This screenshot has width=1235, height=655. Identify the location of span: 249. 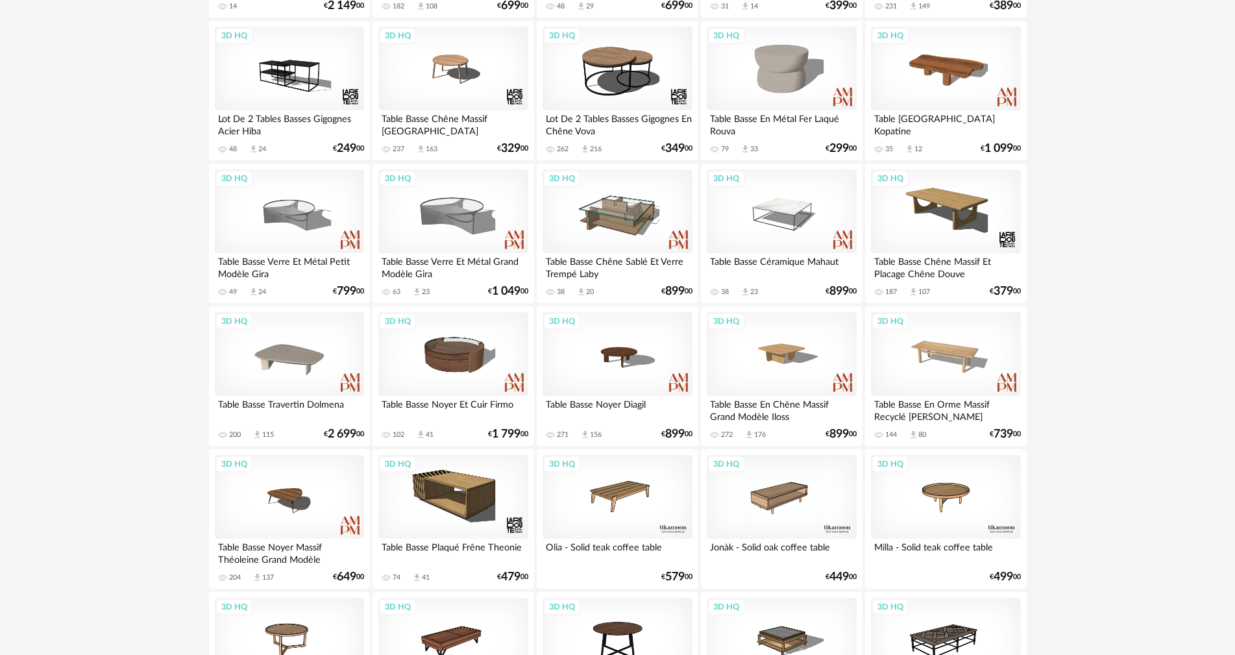
(346, 149).